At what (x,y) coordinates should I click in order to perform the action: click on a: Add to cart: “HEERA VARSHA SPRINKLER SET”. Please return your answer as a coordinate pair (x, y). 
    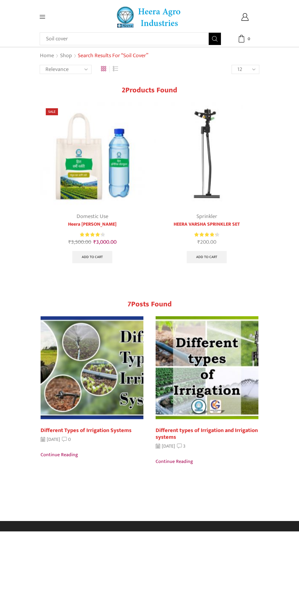
    Looking at the image, I should click on (207, 257).